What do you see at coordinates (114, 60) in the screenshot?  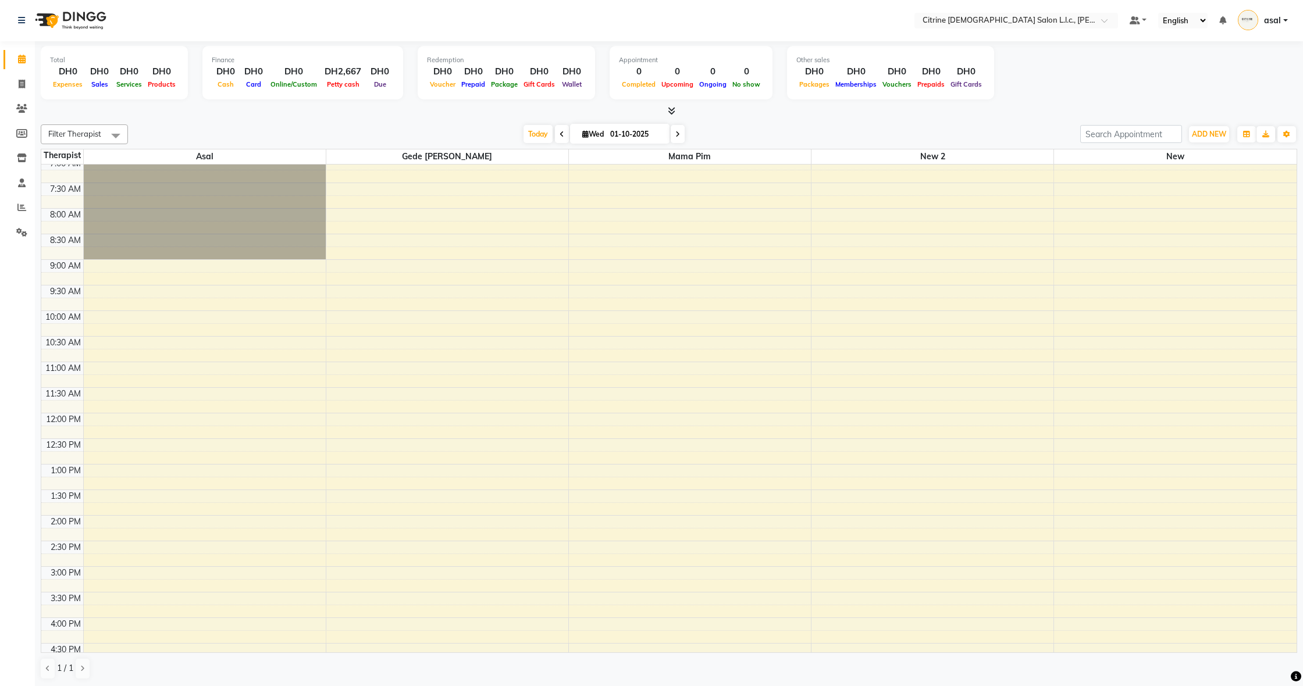 I see `div: Total` at bounding box center [114, 60].